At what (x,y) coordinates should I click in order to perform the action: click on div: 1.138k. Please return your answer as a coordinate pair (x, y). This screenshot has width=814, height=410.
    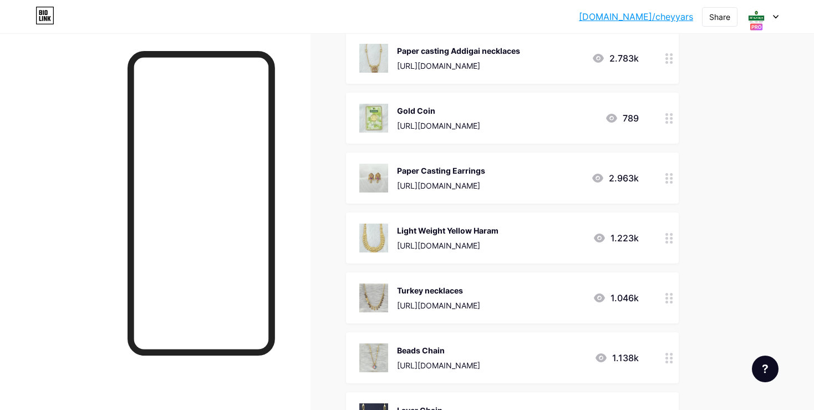
    Looking at the image, I should click on (616, 358).